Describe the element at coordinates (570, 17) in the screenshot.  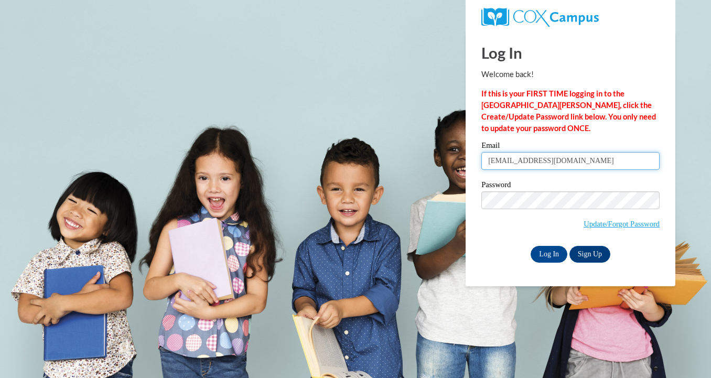
I see `a: COX Campus` at that location.